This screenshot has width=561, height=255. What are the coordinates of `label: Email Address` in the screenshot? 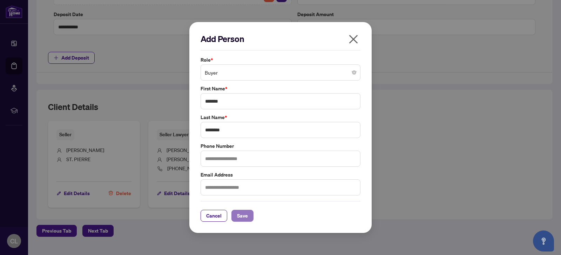 It's located at (280, 175).